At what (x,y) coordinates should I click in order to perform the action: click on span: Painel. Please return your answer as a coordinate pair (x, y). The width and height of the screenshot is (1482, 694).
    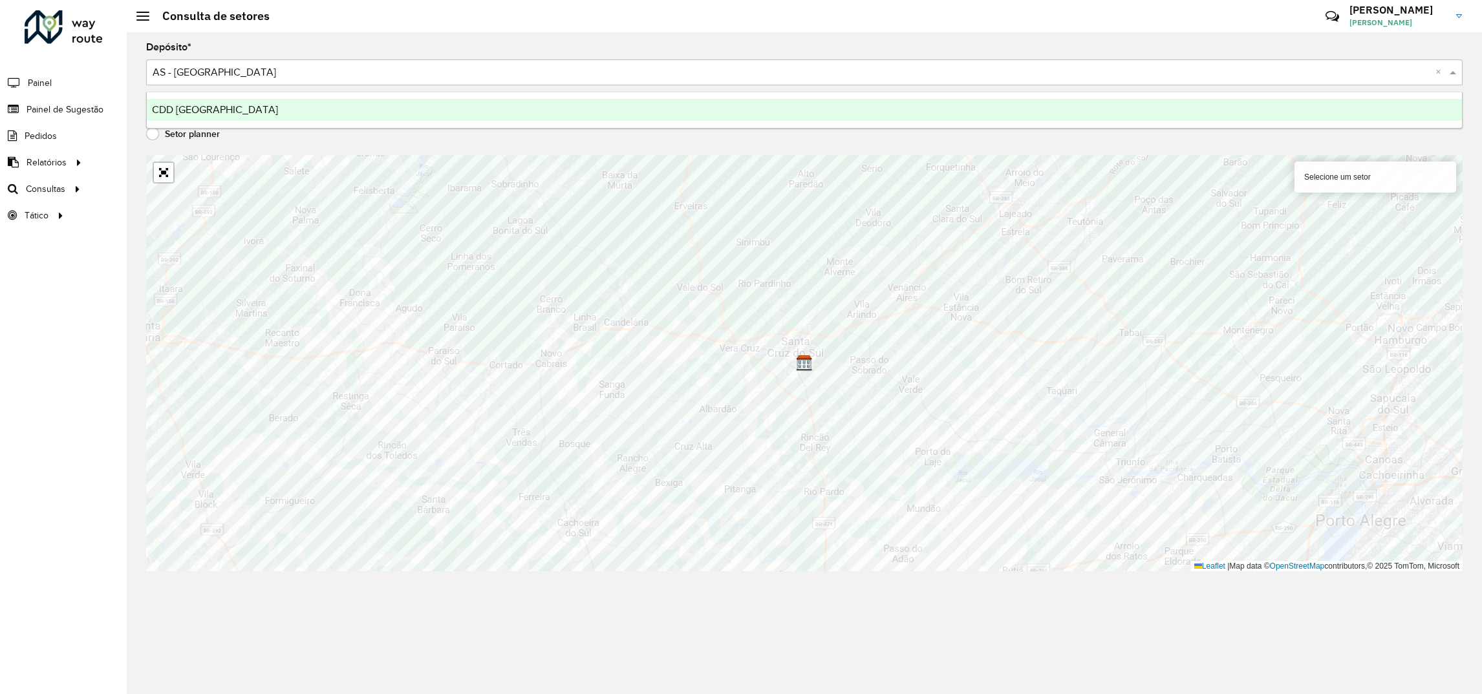
    Looking at the image, I should click on (39, 83).